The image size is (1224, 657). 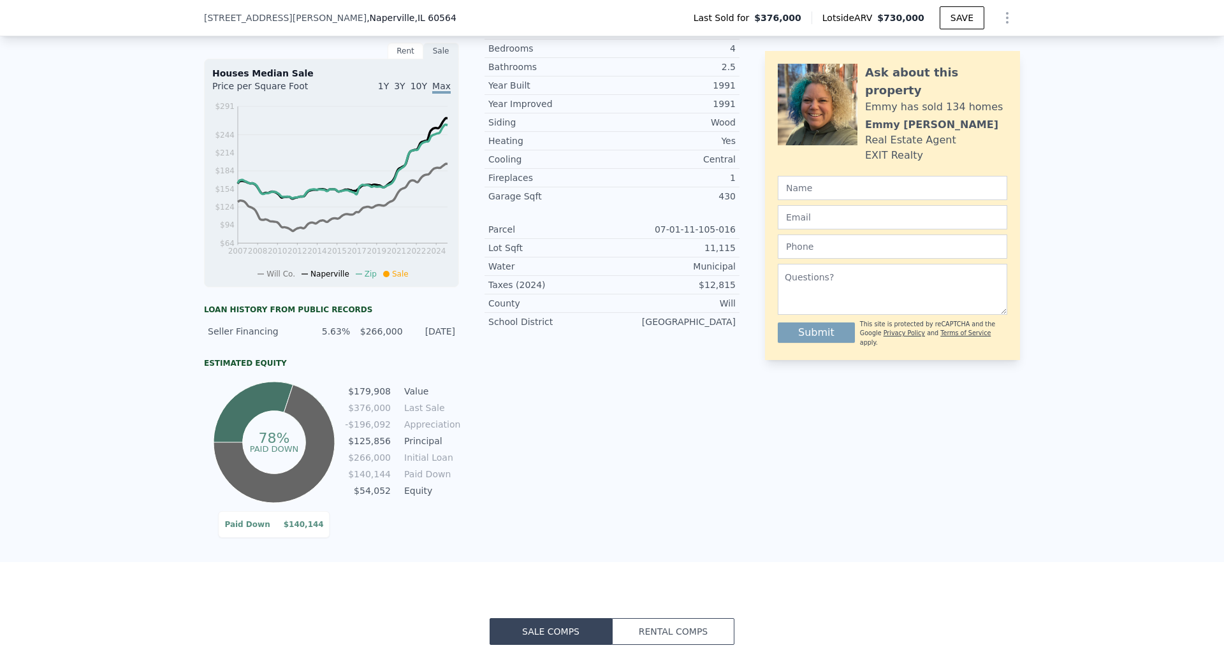 I want to click on div: Sale, so click(x=441, y=51).